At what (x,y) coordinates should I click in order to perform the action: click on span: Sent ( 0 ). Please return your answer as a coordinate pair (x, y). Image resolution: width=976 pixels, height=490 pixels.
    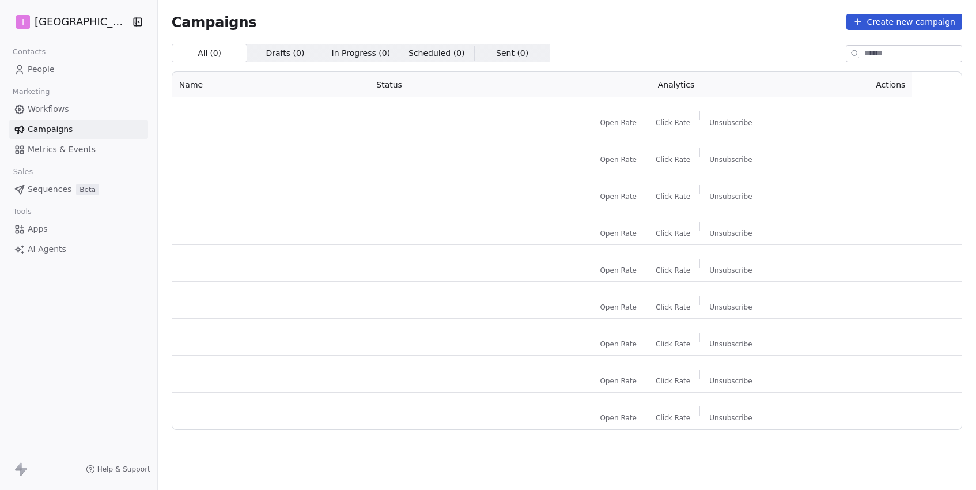
    Looking at the image, I should click on (512, 53).